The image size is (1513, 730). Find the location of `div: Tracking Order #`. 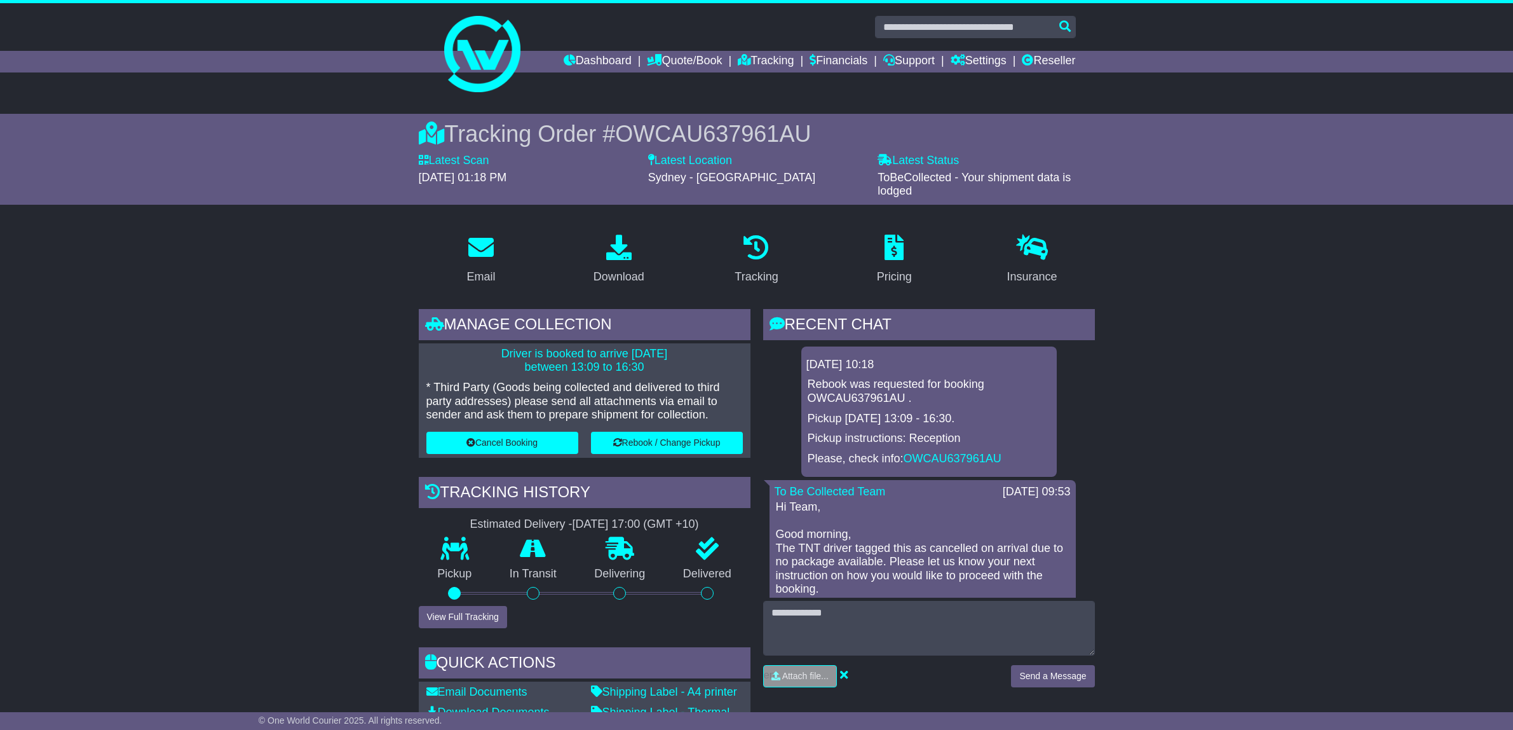

div: Tracking Order # is located at coordinates (757, 133).